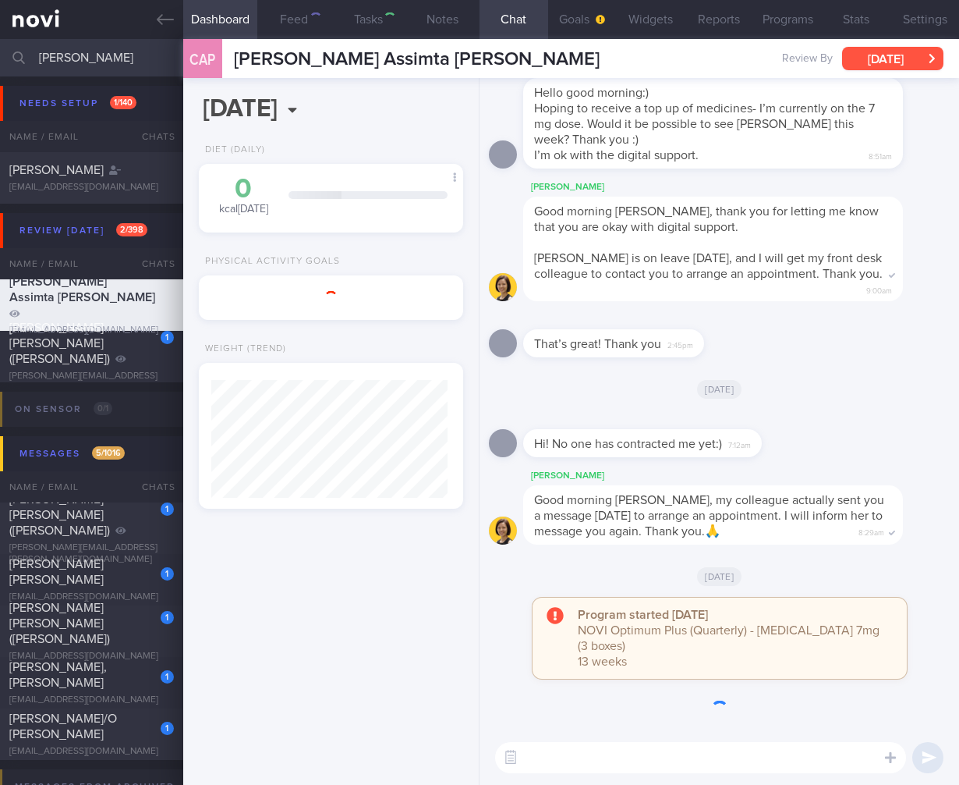  What do you see at coordinates (628, 444) in the screenshot?
I see `span: Hi! No one has contracted me yet:)` at bounding box center [628, 444].